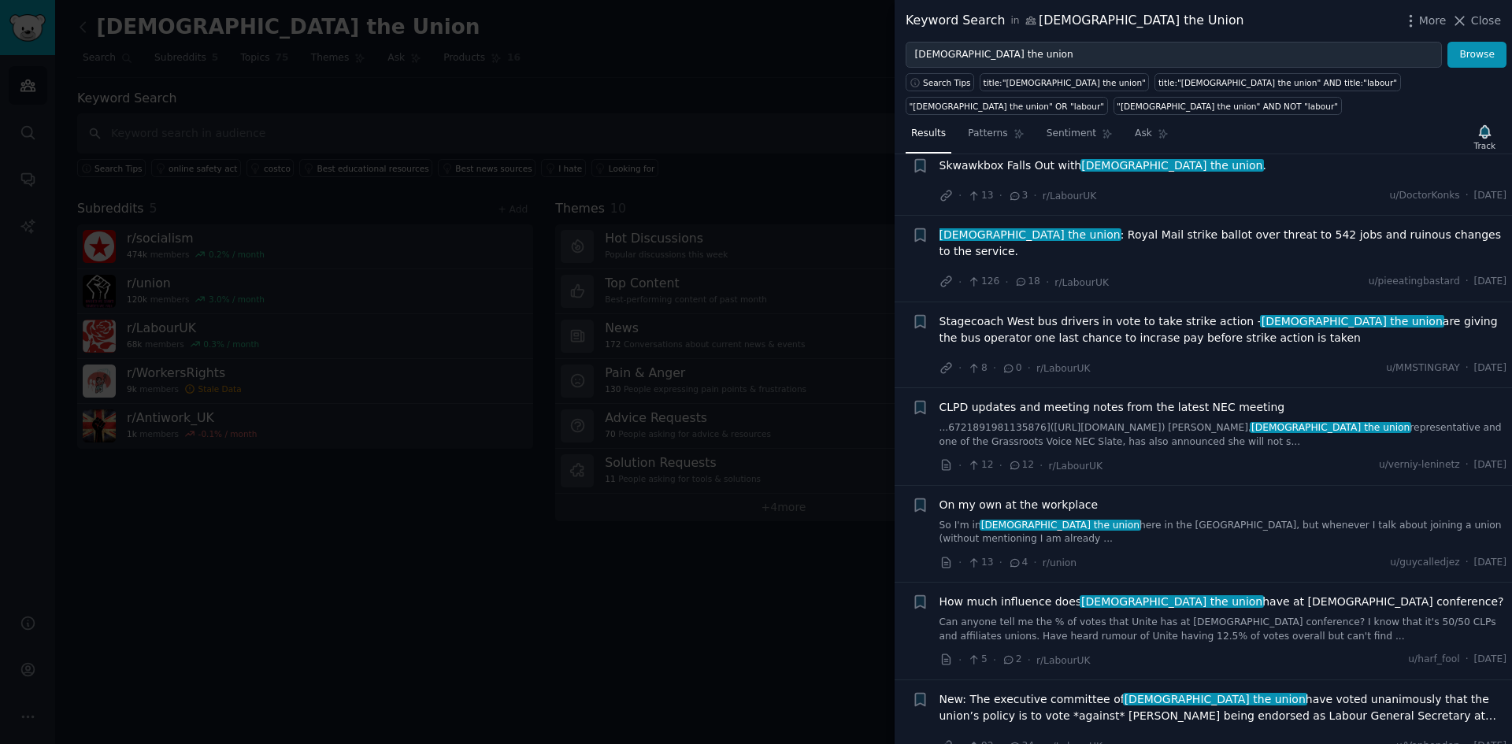  What do you see at coordinates (995, 137) in the screenshot?
I see `a: Patterns` at bounding box center [995, 137].